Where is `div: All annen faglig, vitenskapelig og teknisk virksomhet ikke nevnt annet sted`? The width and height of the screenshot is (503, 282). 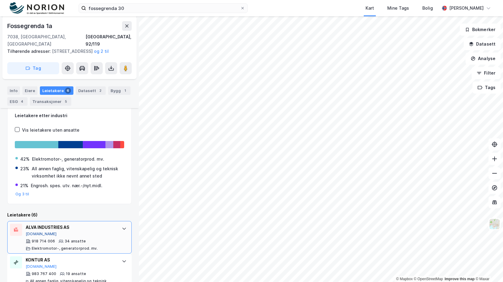
div: All annen faglig, vitenskapelig og teknisk virksomhet ikke nevnt annet sted is located at coordinates (78, 172).